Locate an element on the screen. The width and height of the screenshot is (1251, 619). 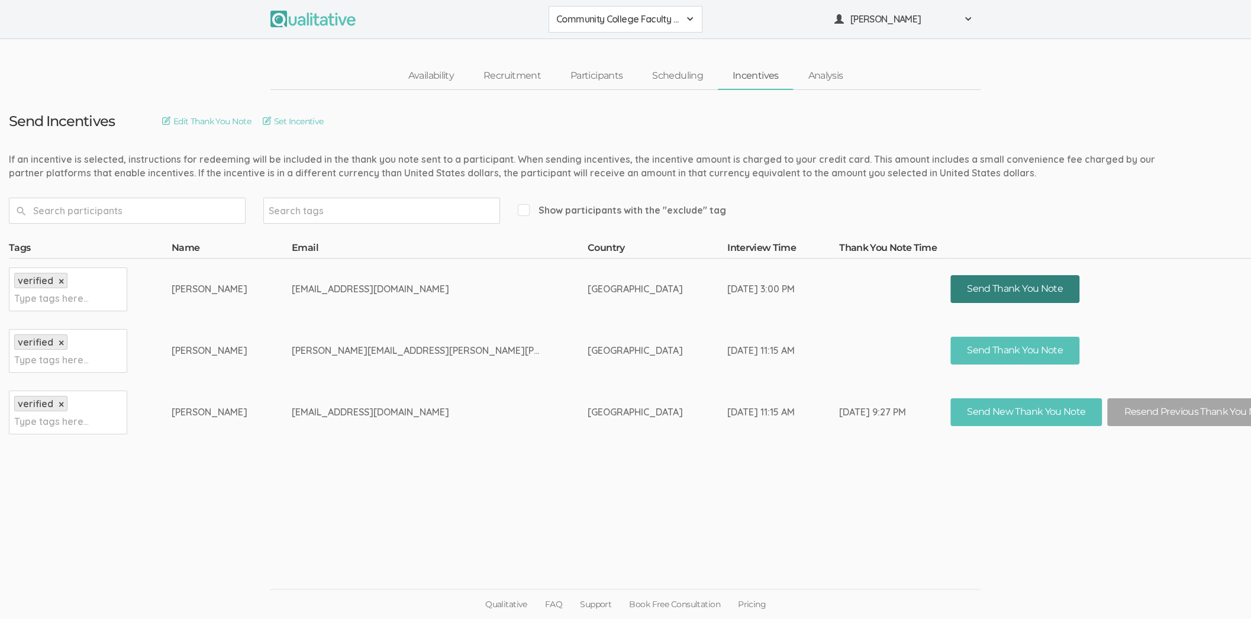
a: Participants is located at coordinates (597, 76).